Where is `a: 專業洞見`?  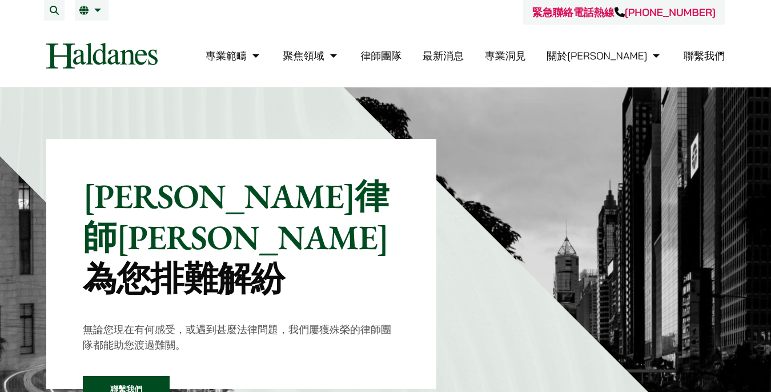
a: 專業洞見 is located at coordinates (505, 55).